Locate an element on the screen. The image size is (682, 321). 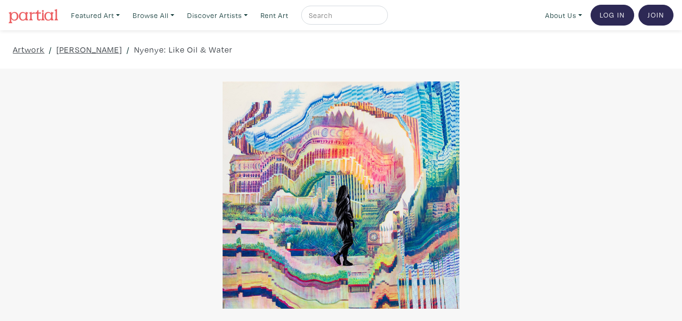
a: Browse All is located at coordinates (153, 15).